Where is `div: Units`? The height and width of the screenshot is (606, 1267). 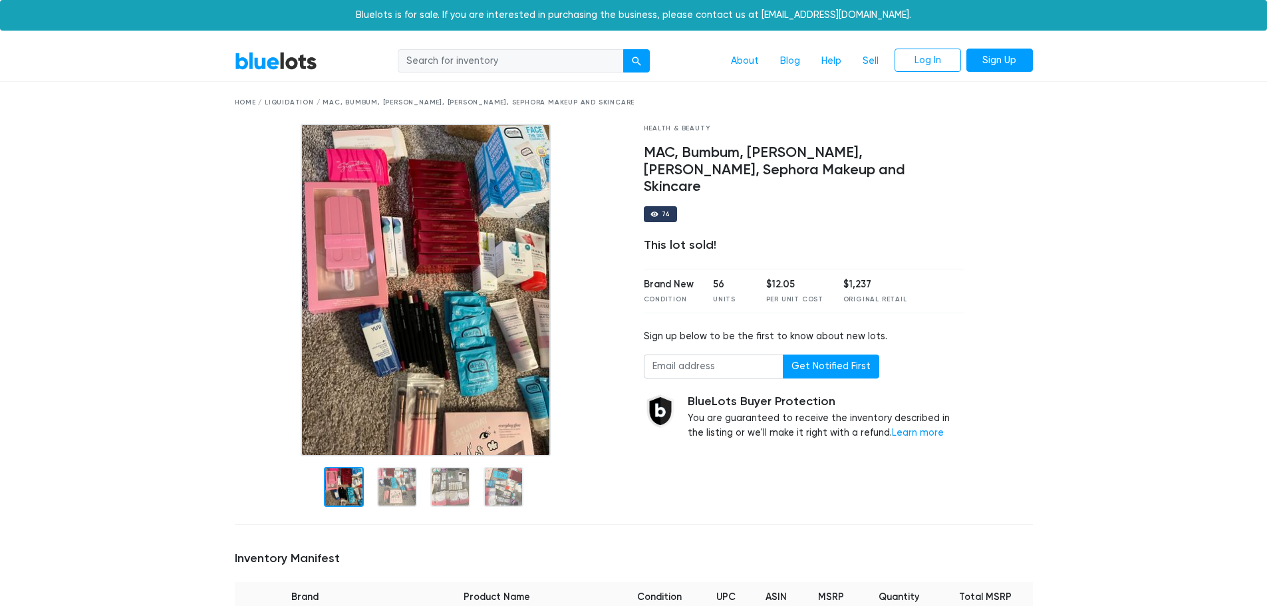
div: Units is located at coordinates (730, 299).